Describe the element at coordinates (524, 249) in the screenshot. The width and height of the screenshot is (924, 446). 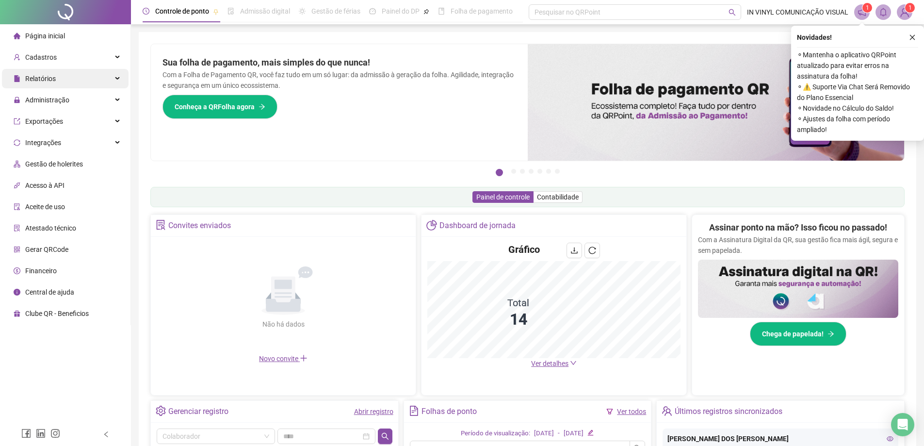
I see `h4: Gráfico` at that location.